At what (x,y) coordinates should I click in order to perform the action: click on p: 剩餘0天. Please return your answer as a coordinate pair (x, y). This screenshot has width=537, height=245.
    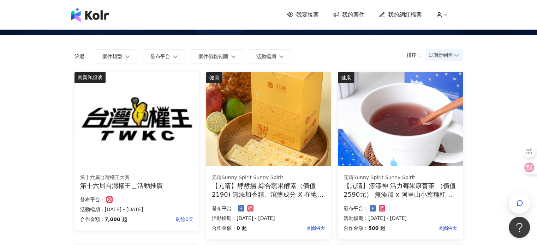
    Looking at the image, I should click on (160, 220).